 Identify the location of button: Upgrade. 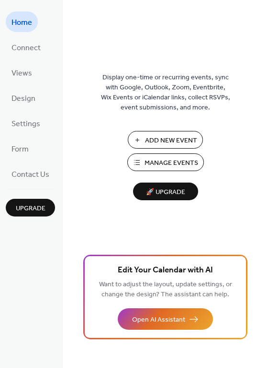
(30, 207).